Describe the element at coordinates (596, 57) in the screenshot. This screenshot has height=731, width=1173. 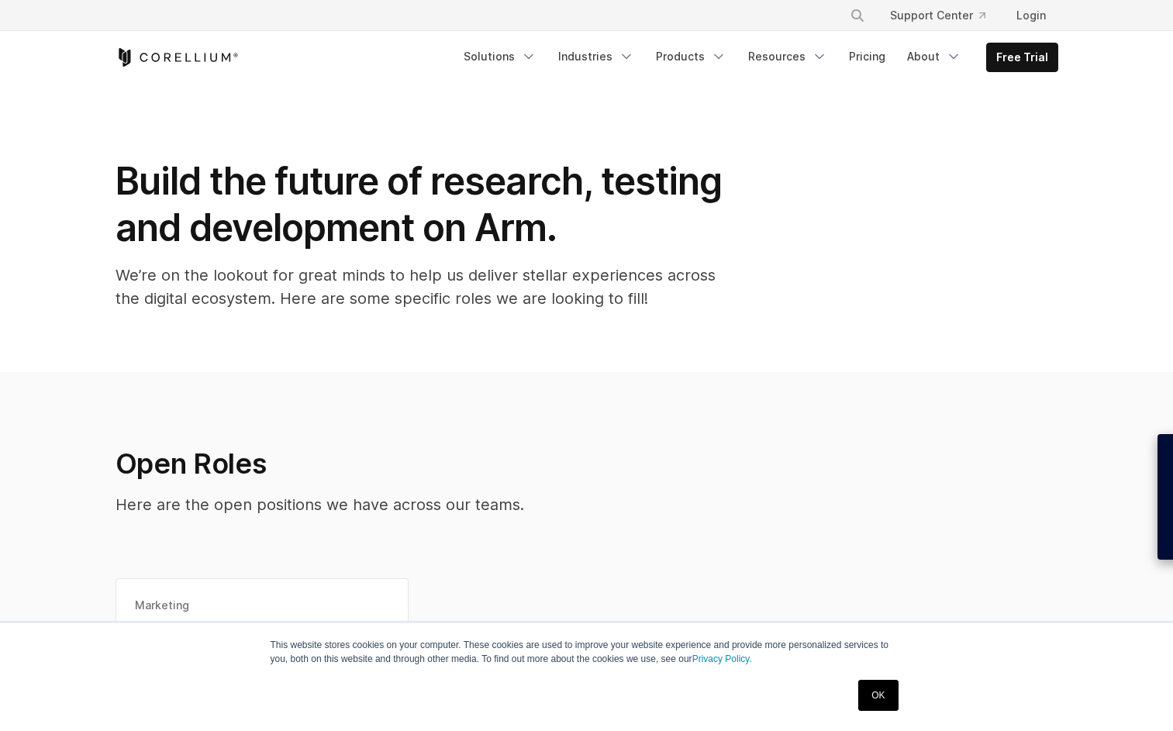
I see `a: Industries` at that location.